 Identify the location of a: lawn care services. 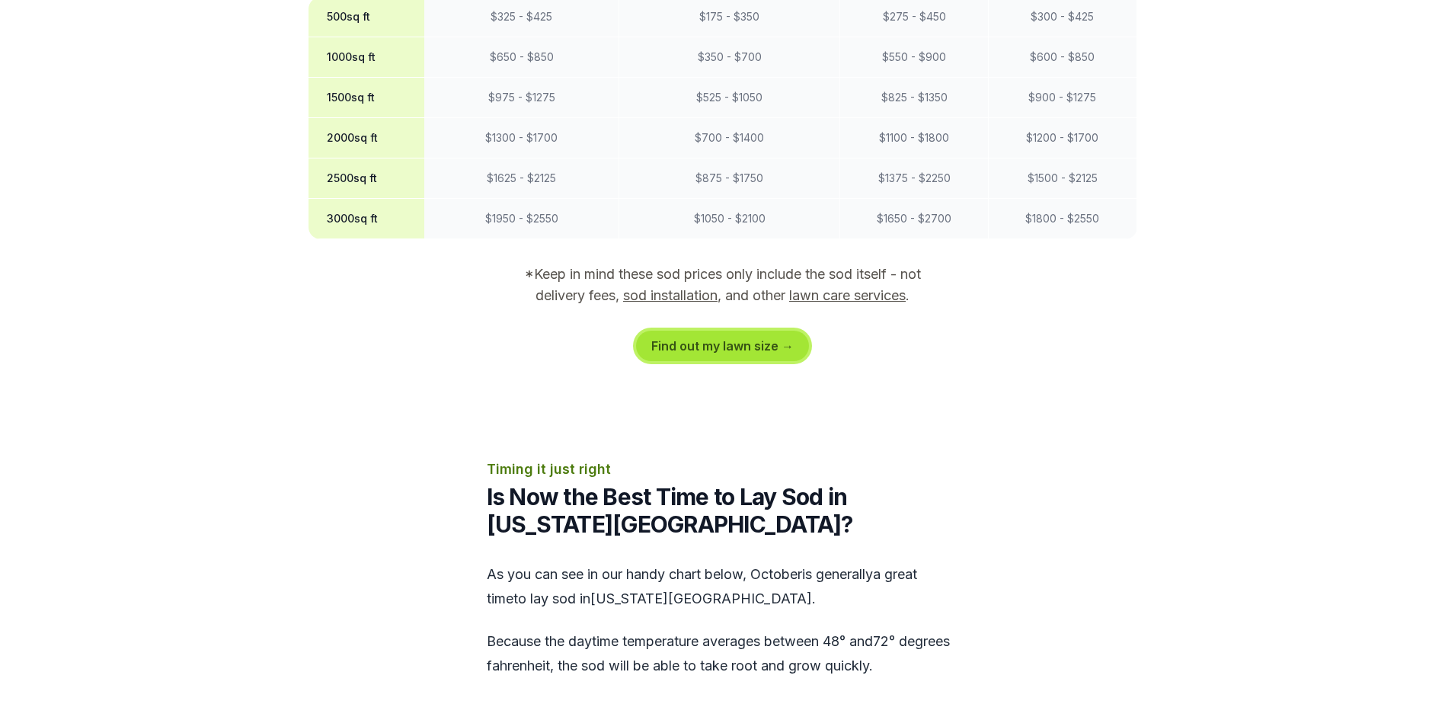
(847, 295).